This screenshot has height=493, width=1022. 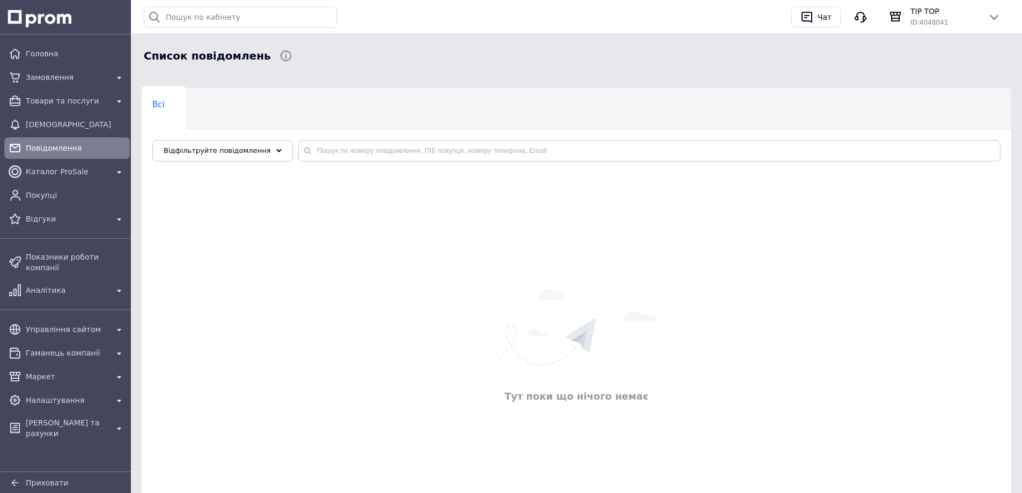 What do you see at coordinates (945, 11) in the screenshot?
I see `span: TIP TOP` at bounding box center [945, 11].